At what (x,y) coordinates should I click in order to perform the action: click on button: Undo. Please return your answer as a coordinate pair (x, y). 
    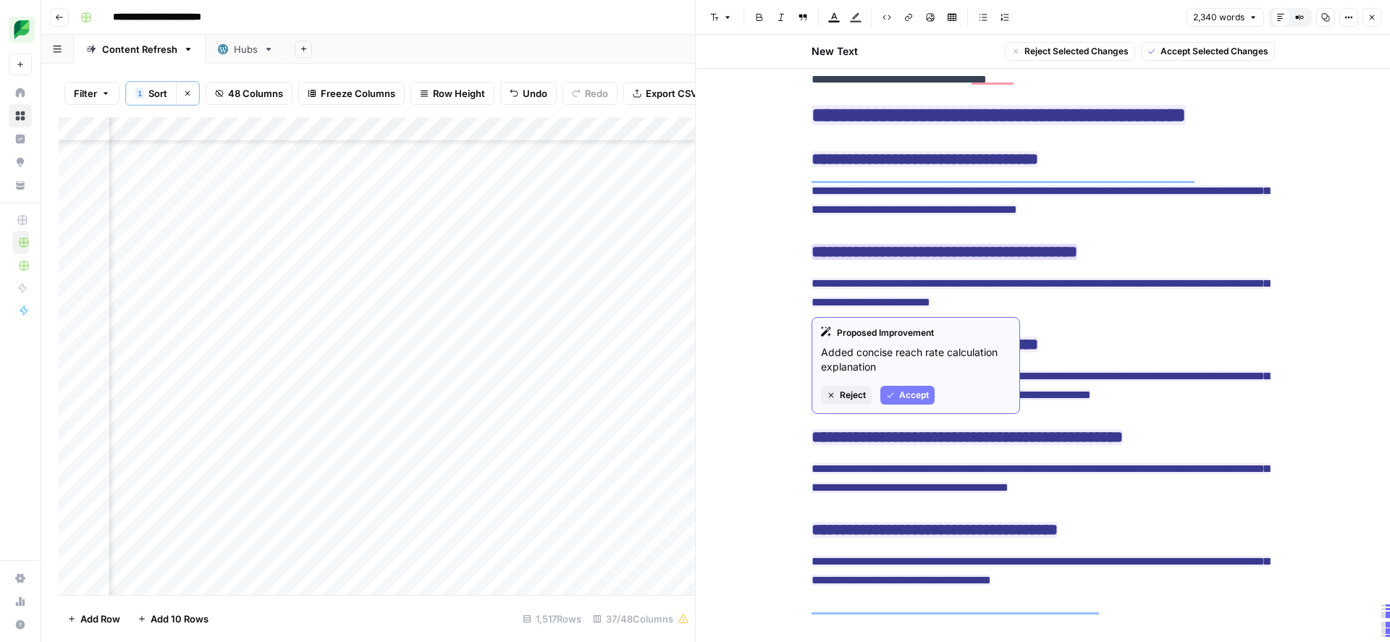
    Looking at the image, I should click on (529, 93).